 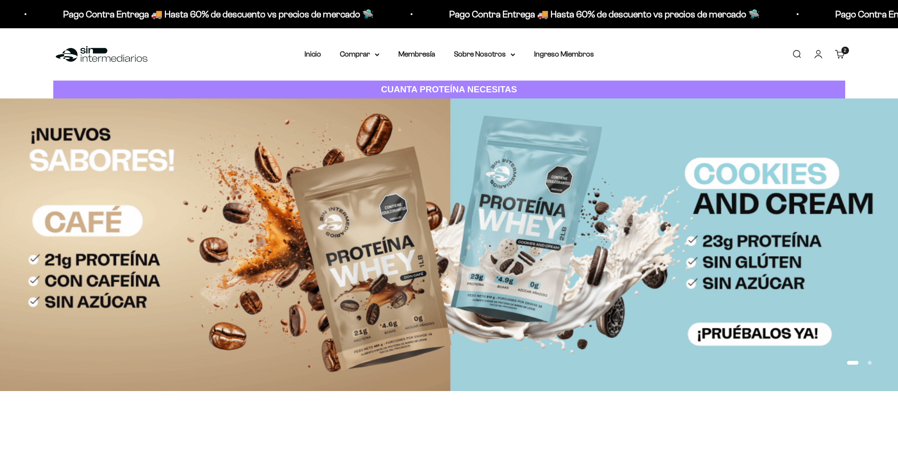 What do you see at coordinates (313, 54) in the screenshot?
I see `a: Inicio` at bounding box center [313, 54].